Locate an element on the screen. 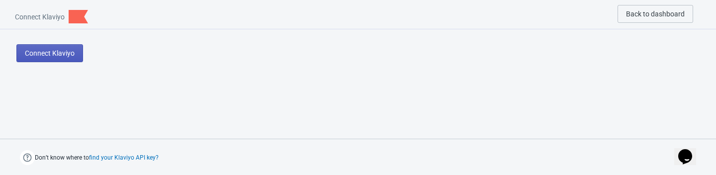  span: Don’t know where to is located at coordinates (97, 158).